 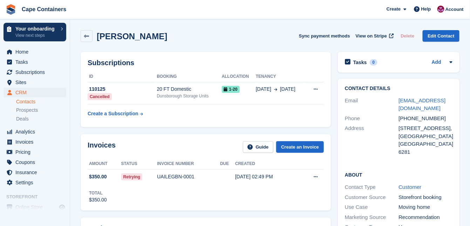 What do you see at coordinates (98, 200) in the screenshot?
I see `div: $350.00` at bounding box center [98, 200].